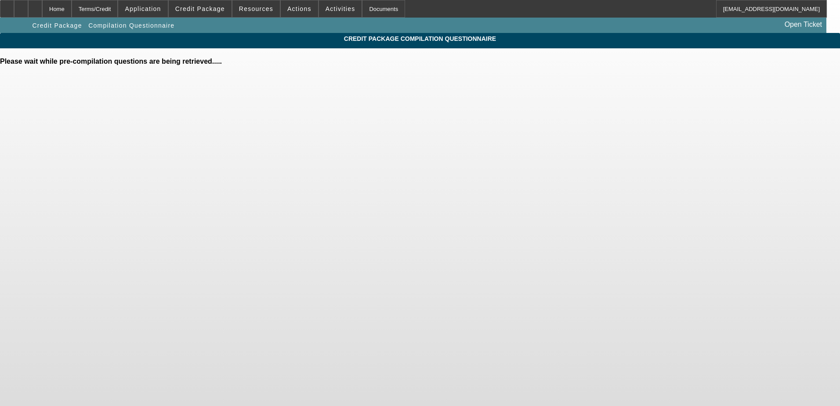  I want to click on span: Compilation Questionnaire, so click(131, 25).